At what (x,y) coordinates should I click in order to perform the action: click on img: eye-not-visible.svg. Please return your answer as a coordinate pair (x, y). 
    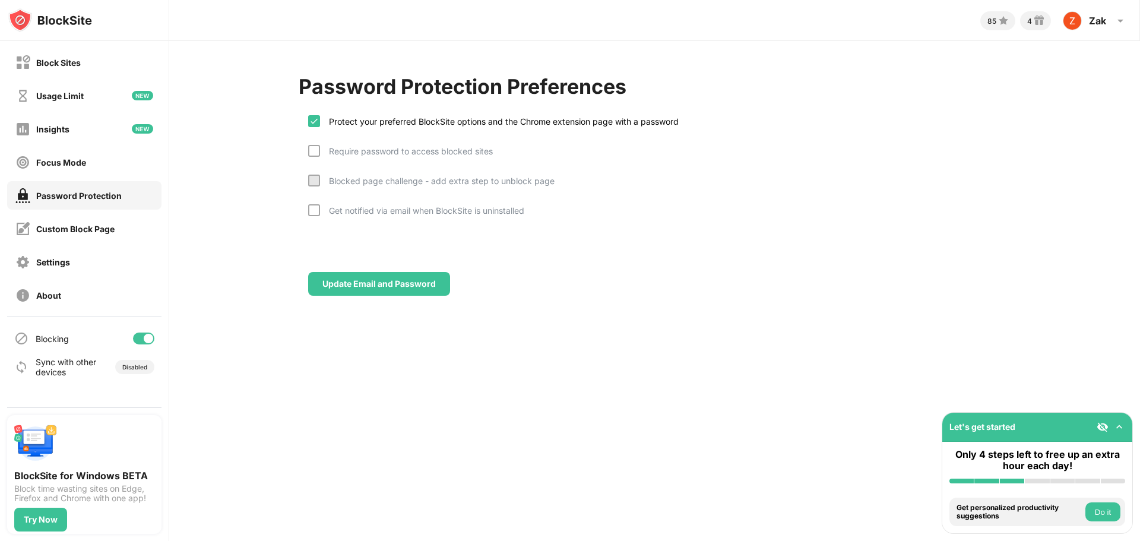
    Looking at the image, I should click on (1102, 427).